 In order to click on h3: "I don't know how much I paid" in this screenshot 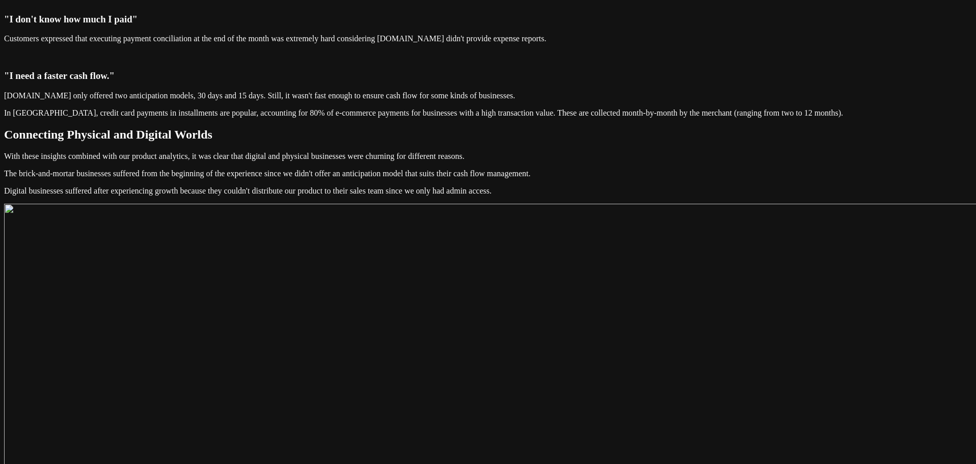, I will do `click(488, 19)`.